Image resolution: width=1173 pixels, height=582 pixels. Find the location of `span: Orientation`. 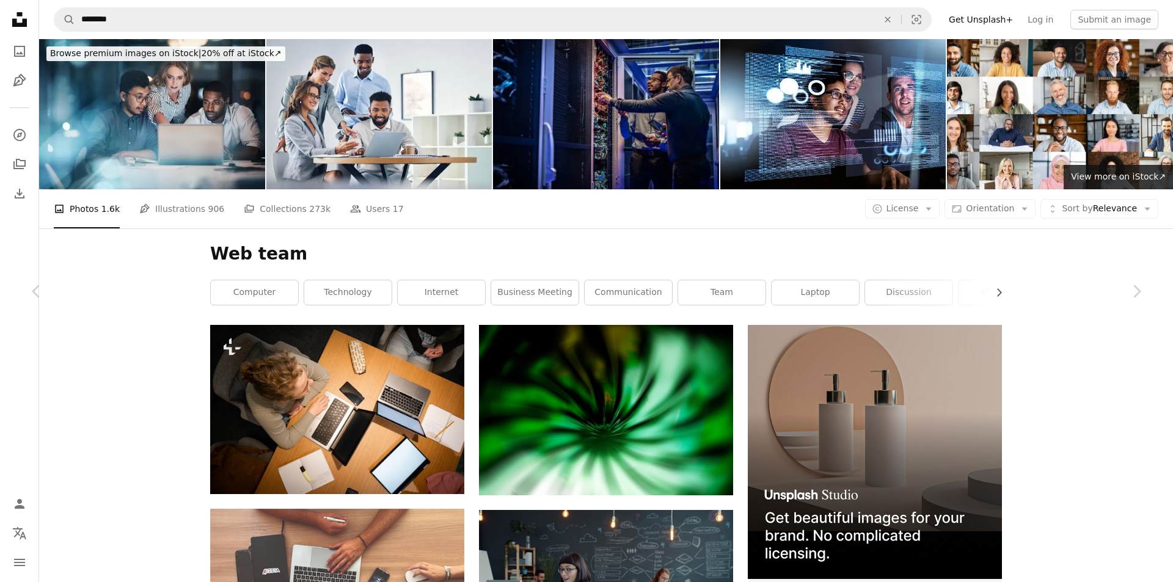

span: Orientation is located at coordinates (990, 208).